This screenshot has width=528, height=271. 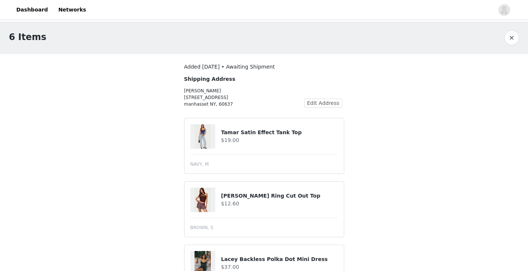 I want to click on a: Networks, so click(x=72, y=10).